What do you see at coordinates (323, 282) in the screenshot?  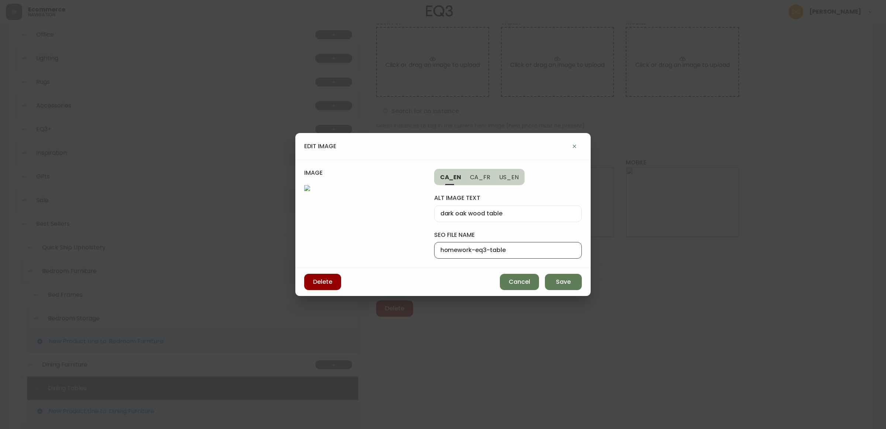 I see `span: Delete` at bounding box center [323, 282].